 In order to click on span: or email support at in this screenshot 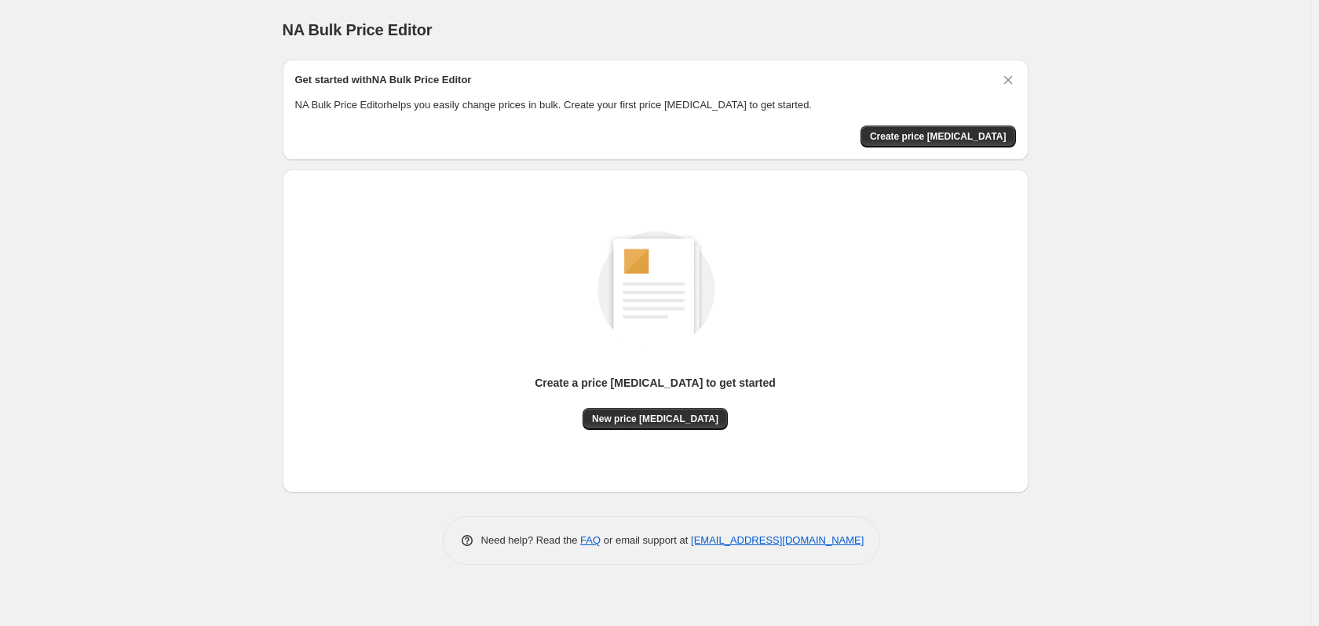, I will do `click(645, 540)`.